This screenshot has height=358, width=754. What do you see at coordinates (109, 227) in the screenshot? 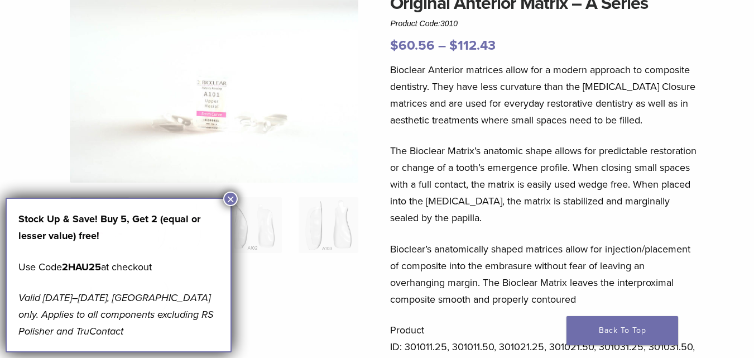
I see `strong: Stock Up & Save! Buy 5, Get 2 (equal or lesser value) free!` at bounding box center [109, 227].